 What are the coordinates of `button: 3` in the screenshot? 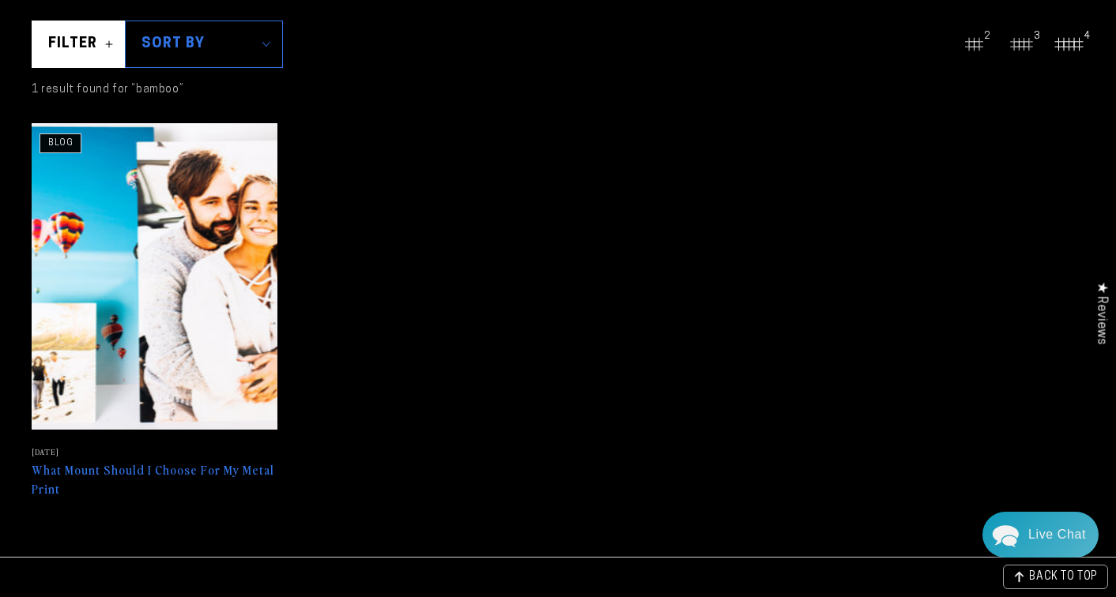 It's located at (1021, 44).